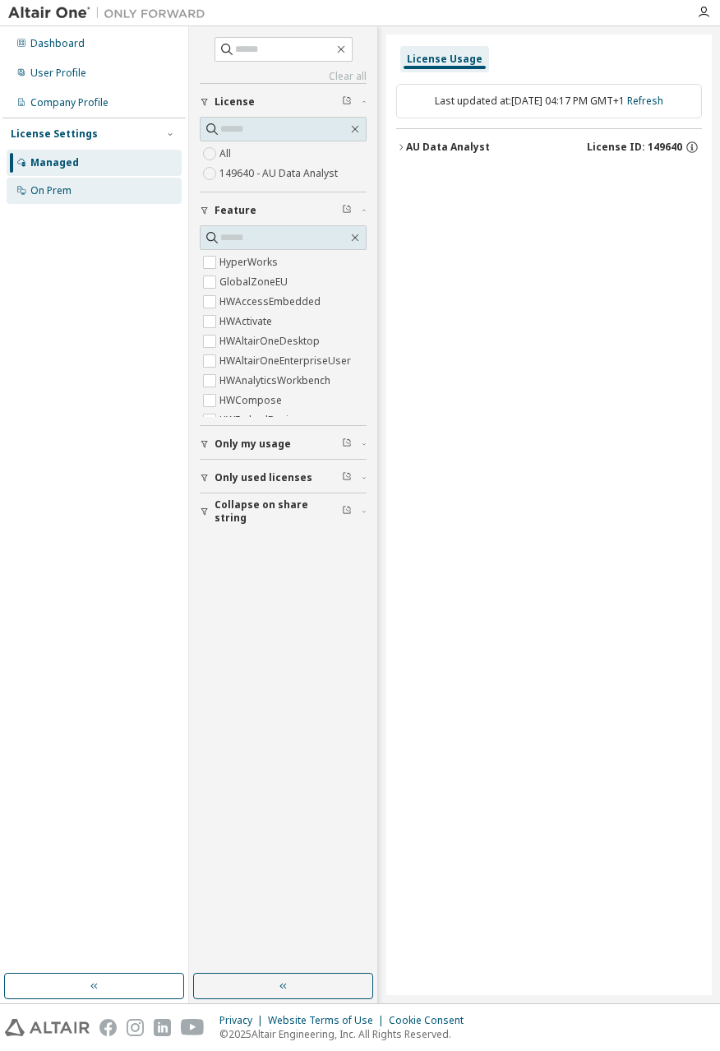 The image size is (720, 1051). I want to click on img: altair_logo.svg, so click(47, 1027).